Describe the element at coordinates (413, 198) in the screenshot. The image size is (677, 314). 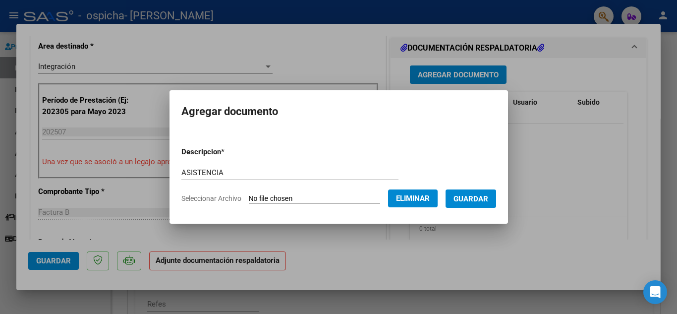
I see `button: Eliminar` at that location.